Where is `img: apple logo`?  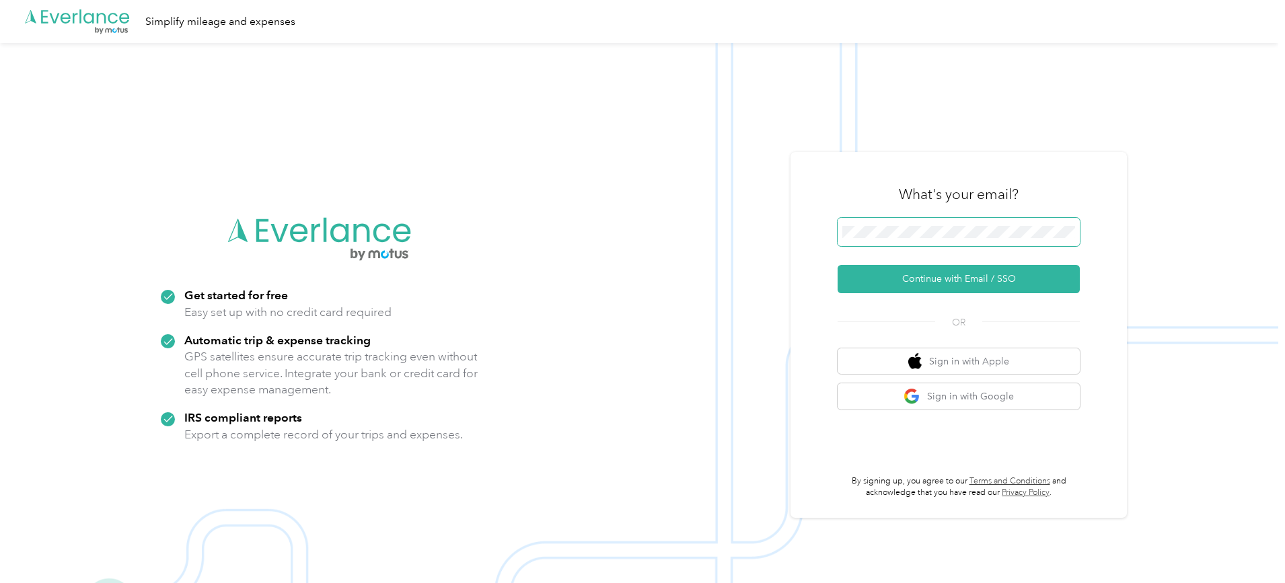
img: apple logo is located at coordinates (915, 361).